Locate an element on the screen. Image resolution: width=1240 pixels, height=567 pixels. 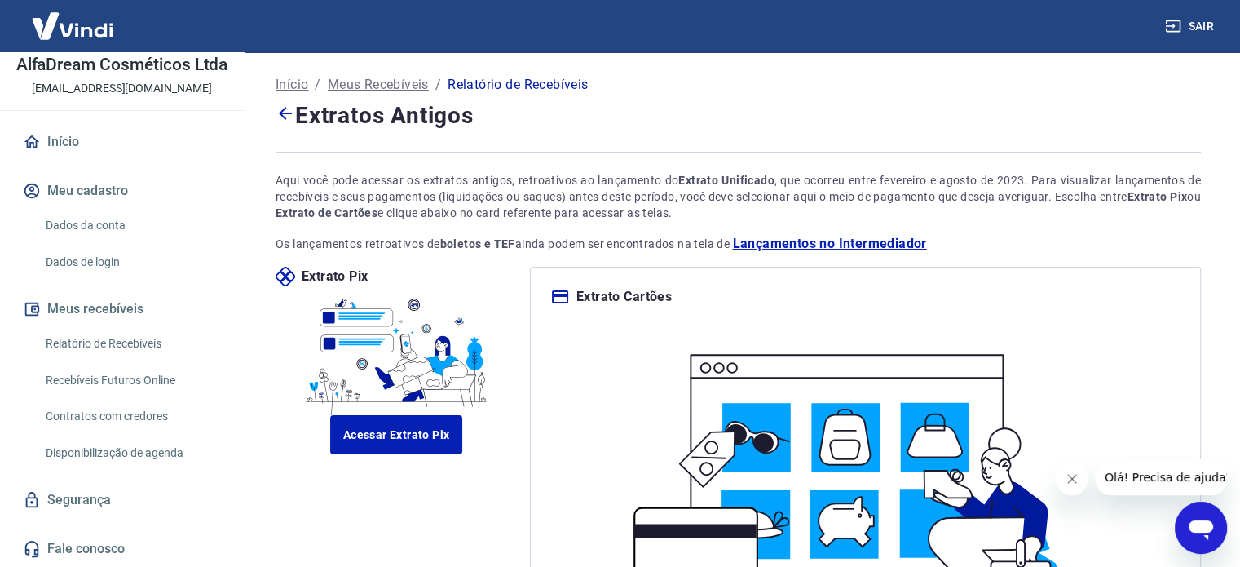
a: Dados da conta is located at coordinates (131, 225).